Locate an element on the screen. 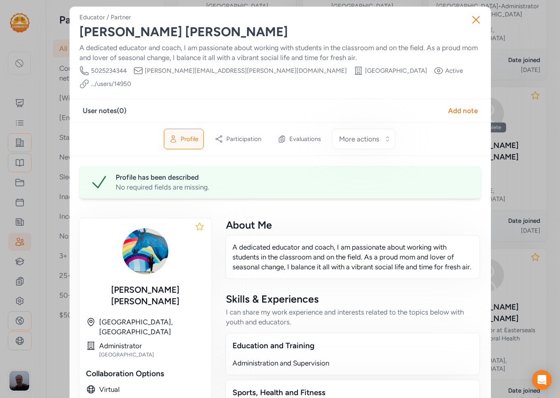  span: Participation is located at coordinates (243, 139).